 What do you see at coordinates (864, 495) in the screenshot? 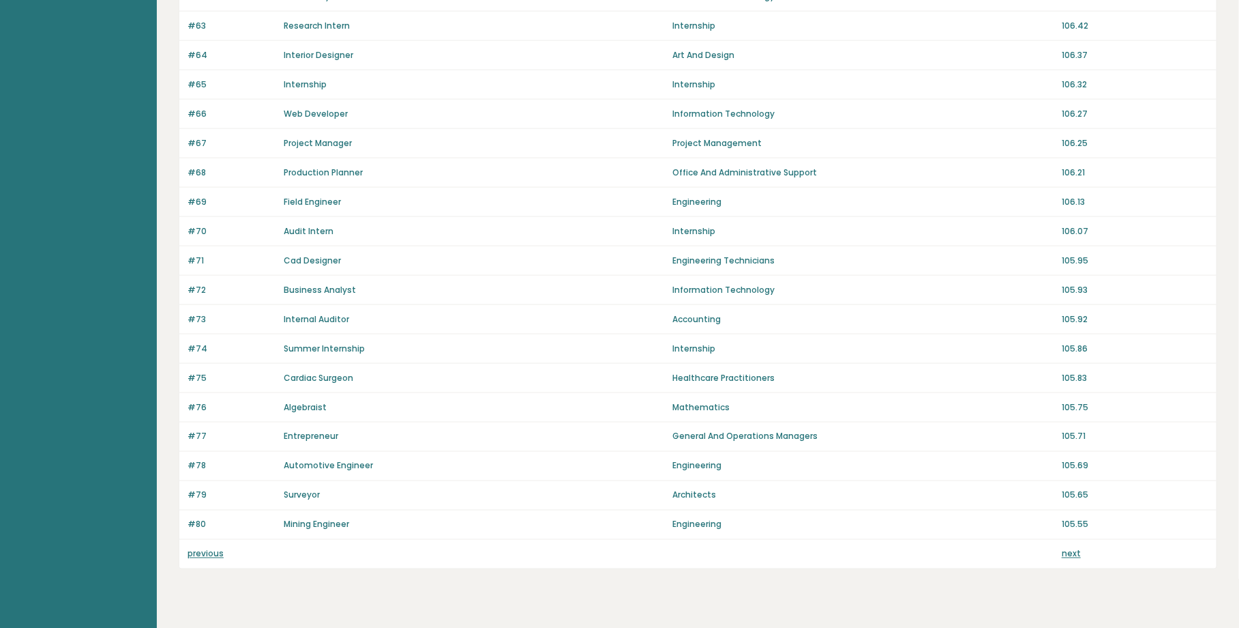
I see `p: Architects` at bounding box center [864, 495].